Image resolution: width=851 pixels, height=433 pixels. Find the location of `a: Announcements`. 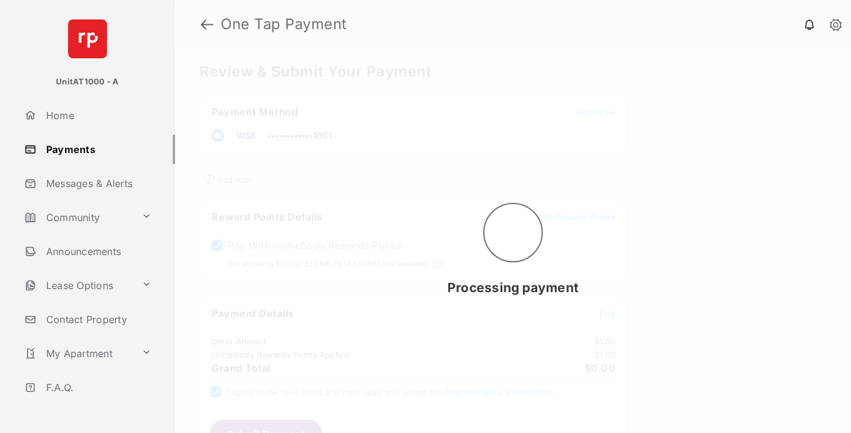

a: Announcements is located at coordinates (97, 252).